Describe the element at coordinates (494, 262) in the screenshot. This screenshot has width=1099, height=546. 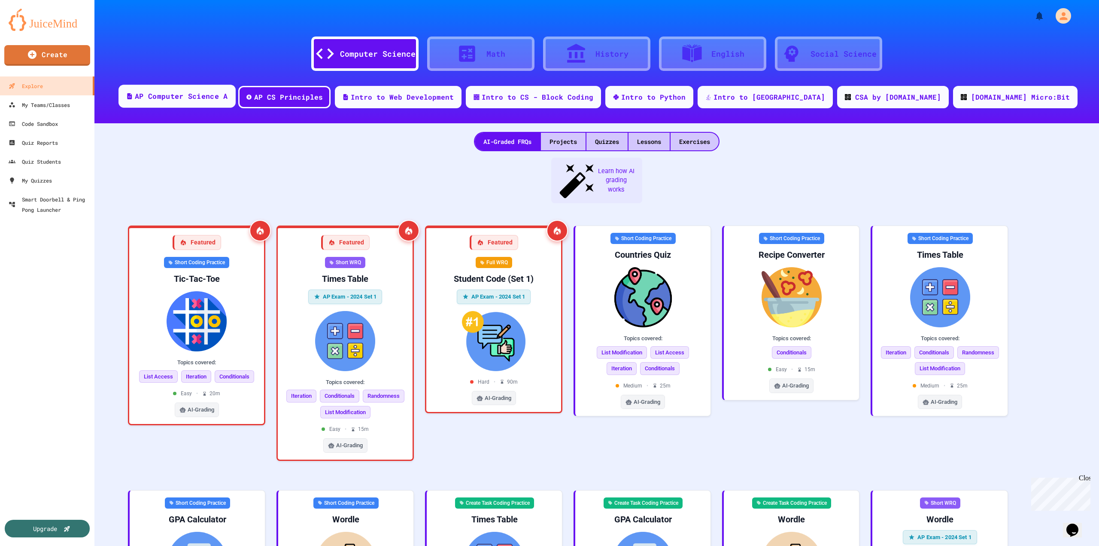
I see `div: Full WRQ` at that location.